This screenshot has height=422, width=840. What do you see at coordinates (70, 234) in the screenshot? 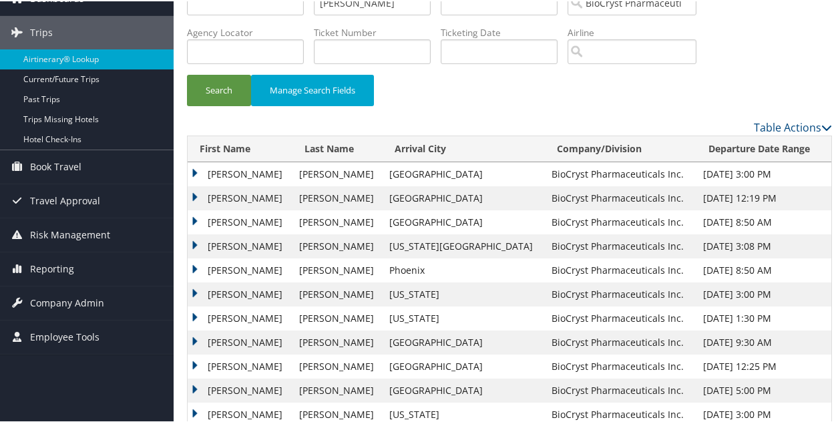
I see `span: Risk Management` at bounding box center [70, 234].